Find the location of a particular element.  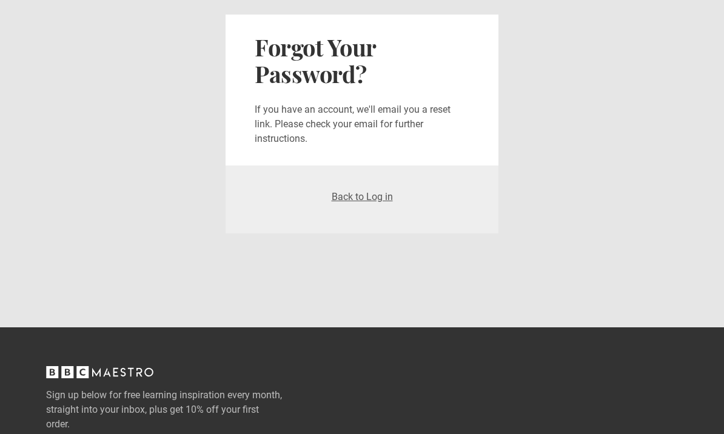

h2: Forgot Your Password? is located at coordinates (362, 61).